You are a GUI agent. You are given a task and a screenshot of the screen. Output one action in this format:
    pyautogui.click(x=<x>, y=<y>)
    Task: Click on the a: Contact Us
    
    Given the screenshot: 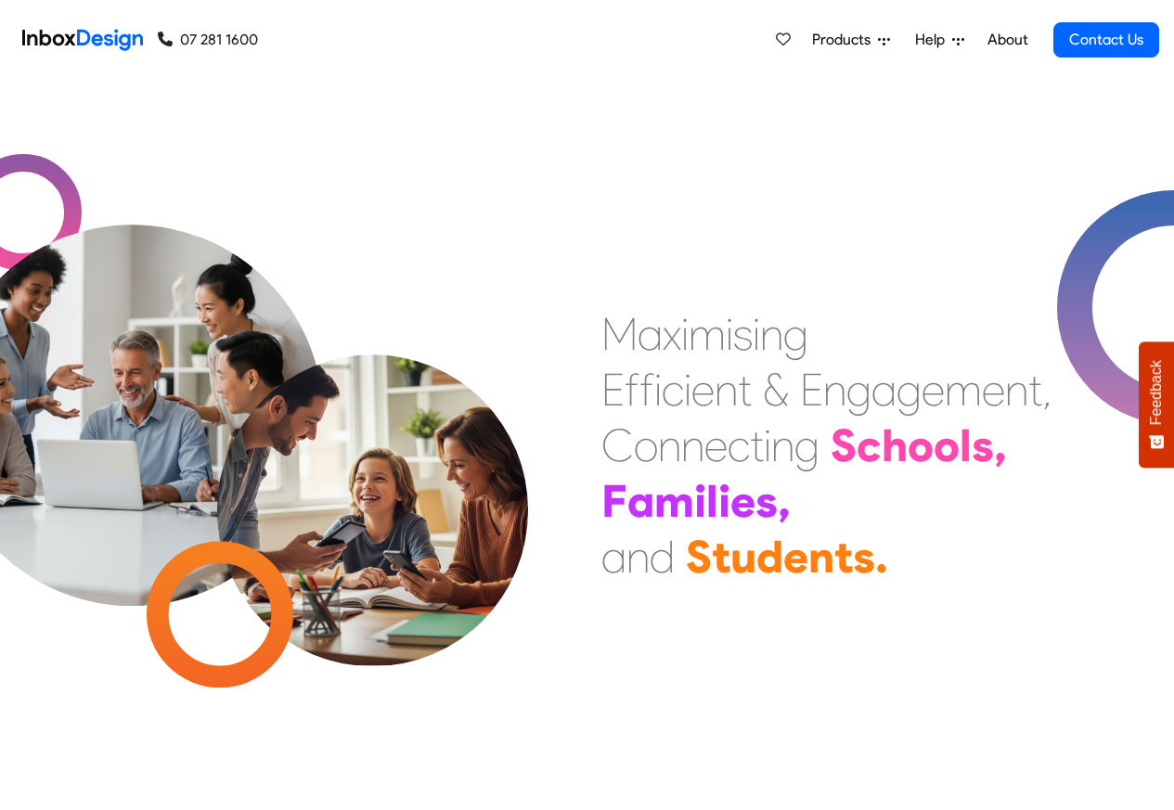 What is the action you would take?
    pyautogui.click(x=1107, y=40)
    